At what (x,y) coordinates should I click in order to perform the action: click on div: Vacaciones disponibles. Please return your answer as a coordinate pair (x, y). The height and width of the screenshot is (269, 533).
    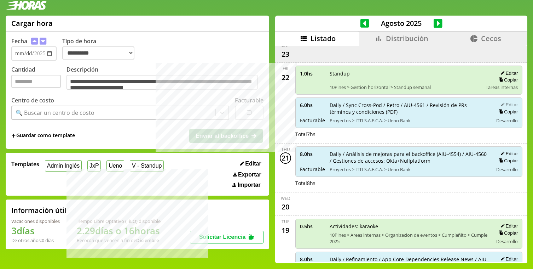
    Looking at the image, I should click on (35, 221).